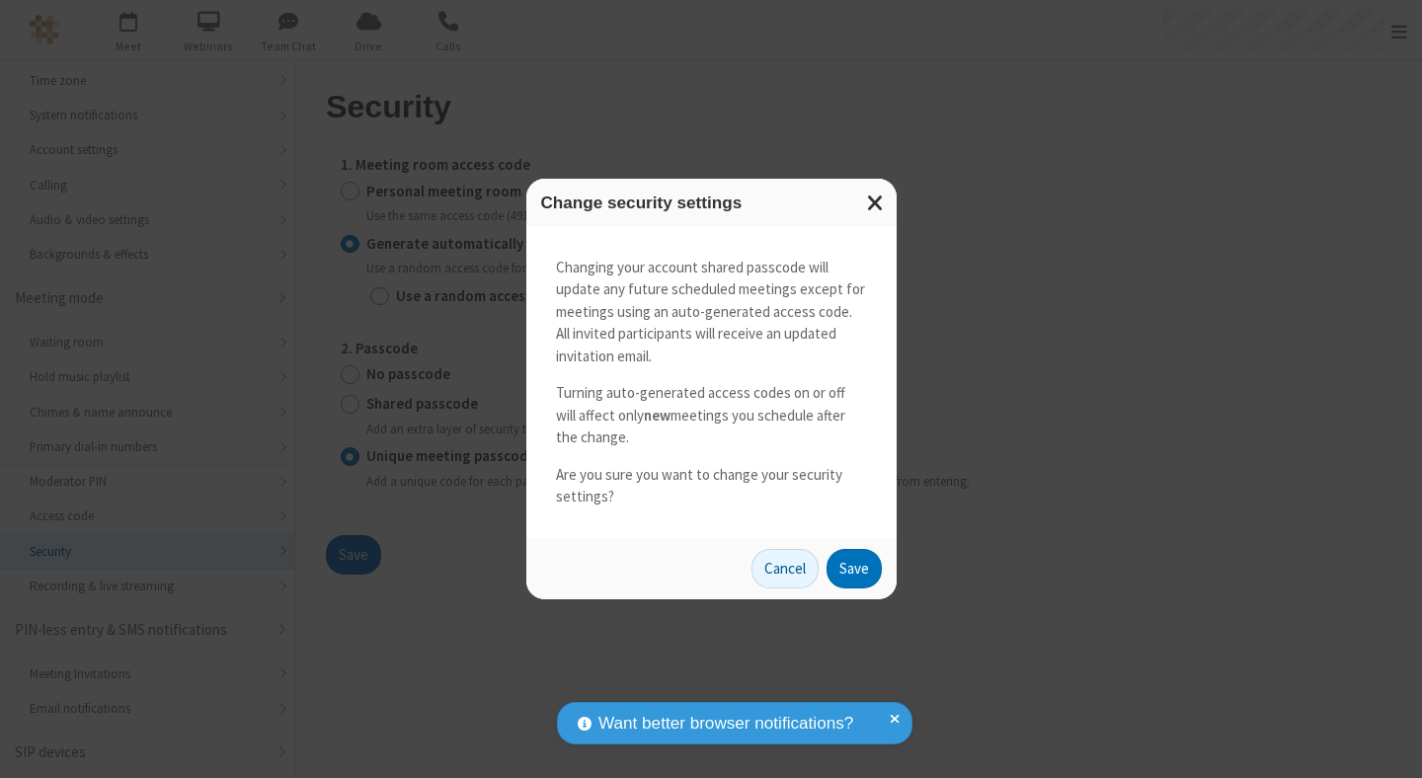 This screenshot has height=778, width=1422. Describe the element at coordinates (711, 416) in the screenshot. I see `p: Turning auto-generated access codes on or off will affect only meetings you schedule after the ch...` at that location.